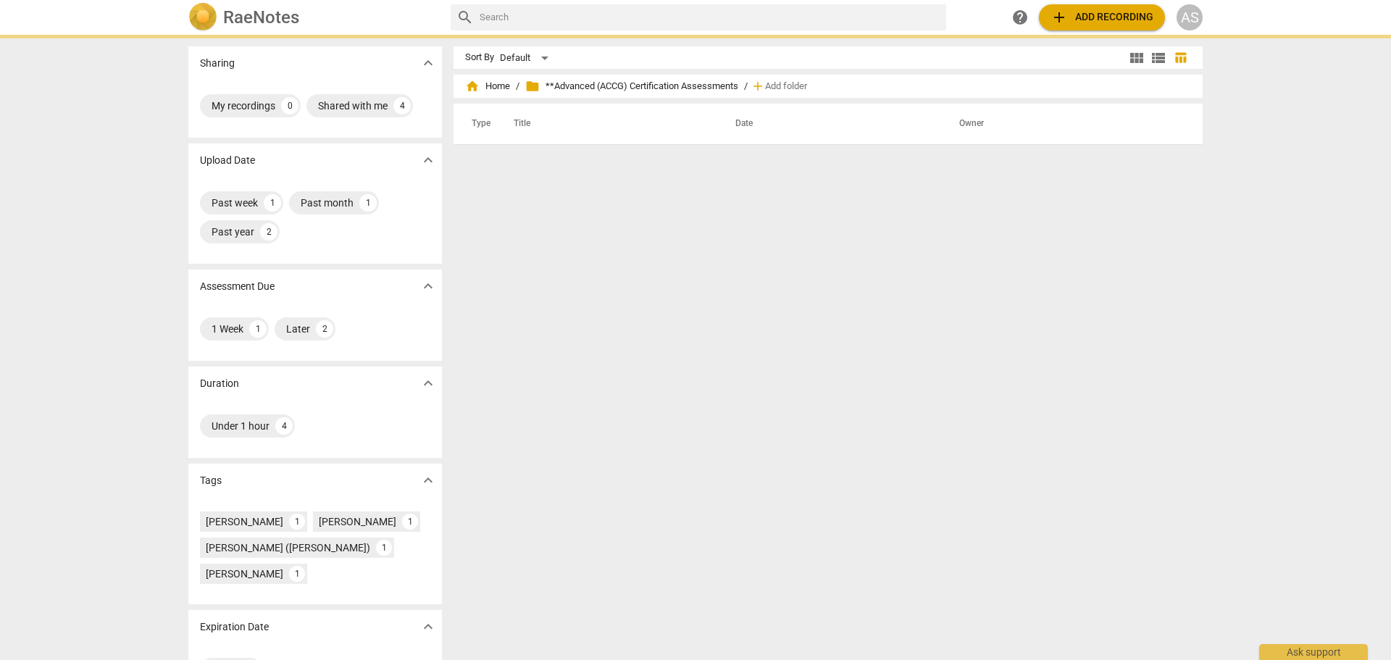 This screenshot has height=660, width=1391. Describe the element at coordinates (211, 480) in the screenshot. I see `p: Tags` at that location.